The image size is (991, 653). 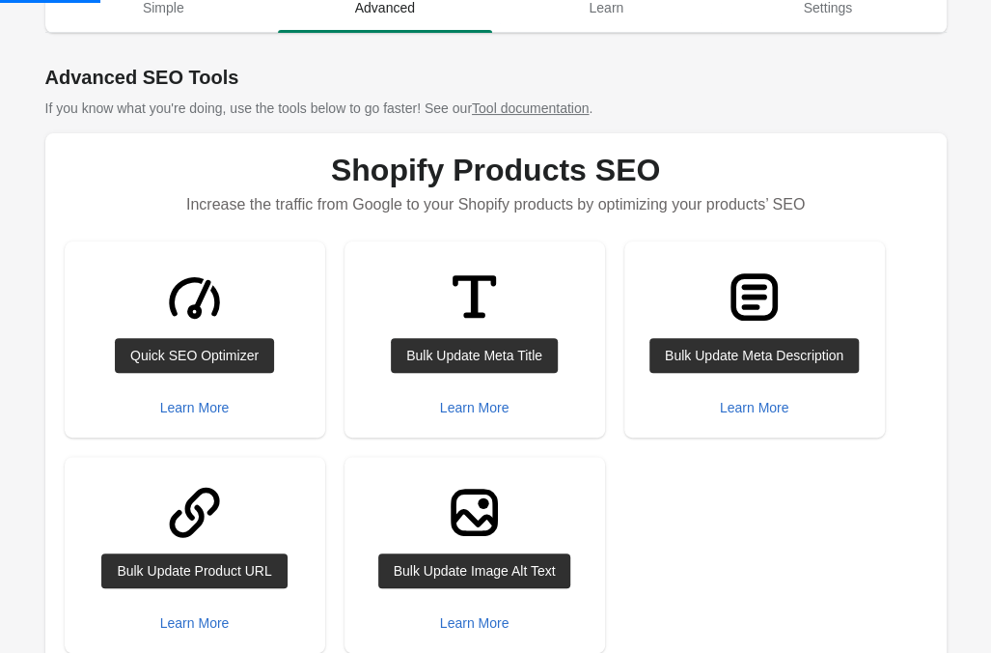 I want to click on a: Tool documentation, so click(x=530, y=108).